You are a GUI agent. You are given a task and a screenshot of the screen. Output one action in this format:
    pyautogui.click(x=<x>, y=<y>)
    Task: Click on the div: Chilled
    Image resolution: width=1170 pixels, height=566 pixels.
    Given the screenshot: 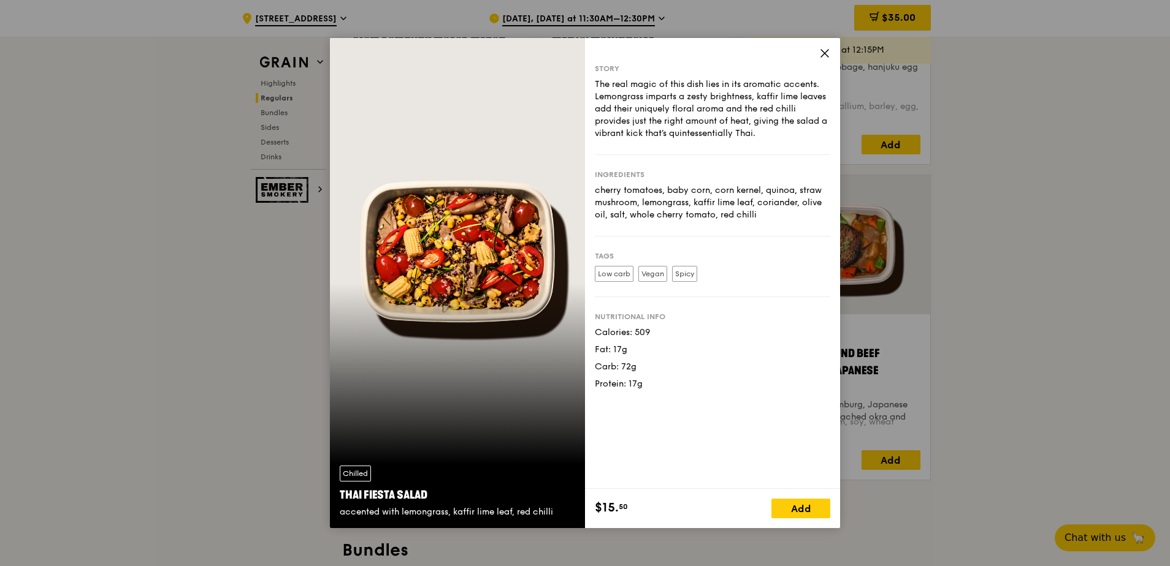 What is the action you would take?
    pyautogui.click(x=355, y=474)
    